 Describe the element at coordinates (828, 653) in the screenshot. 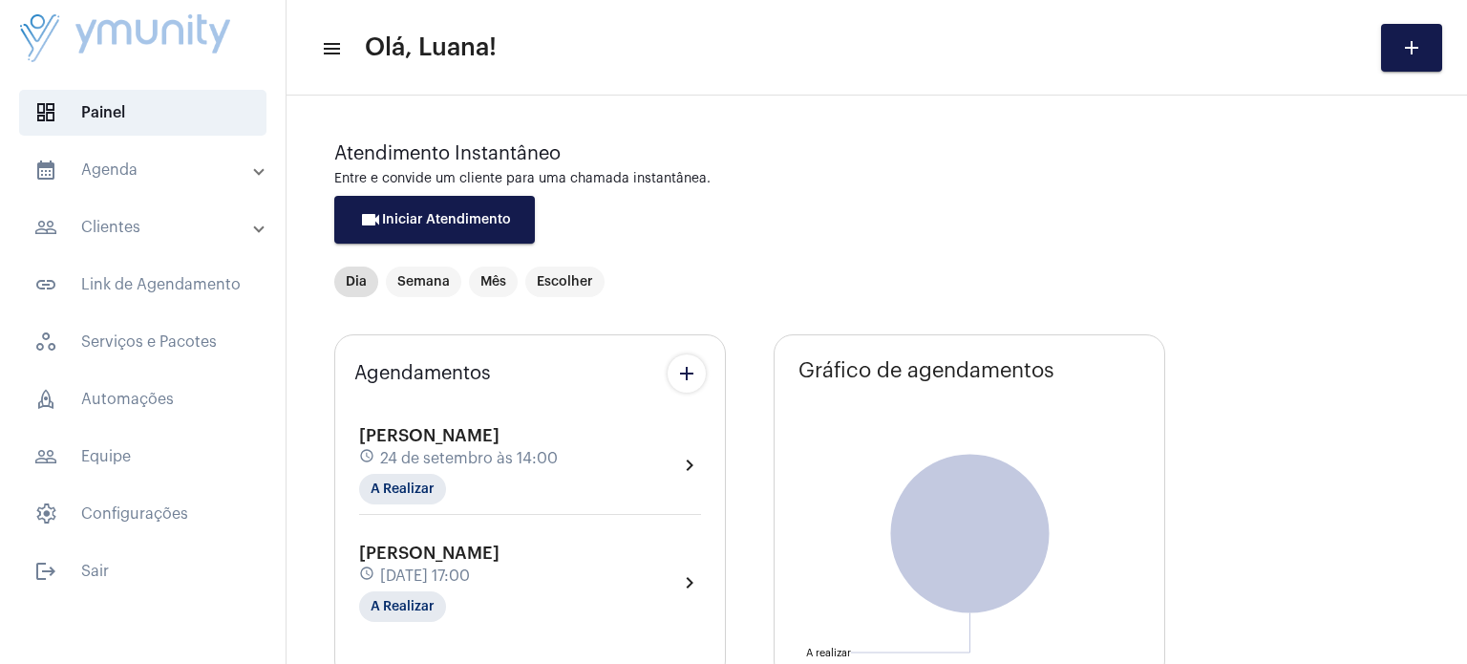

I see `text: A realizar` at that location.